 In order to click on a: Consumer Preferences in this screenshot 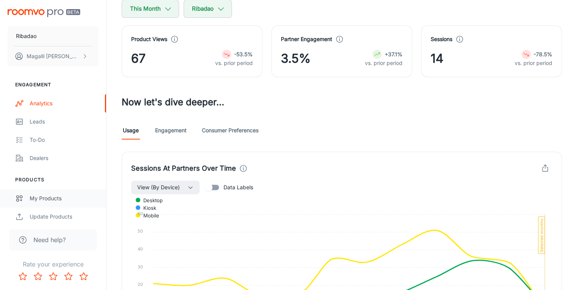, I will do `click(230, 130)`.